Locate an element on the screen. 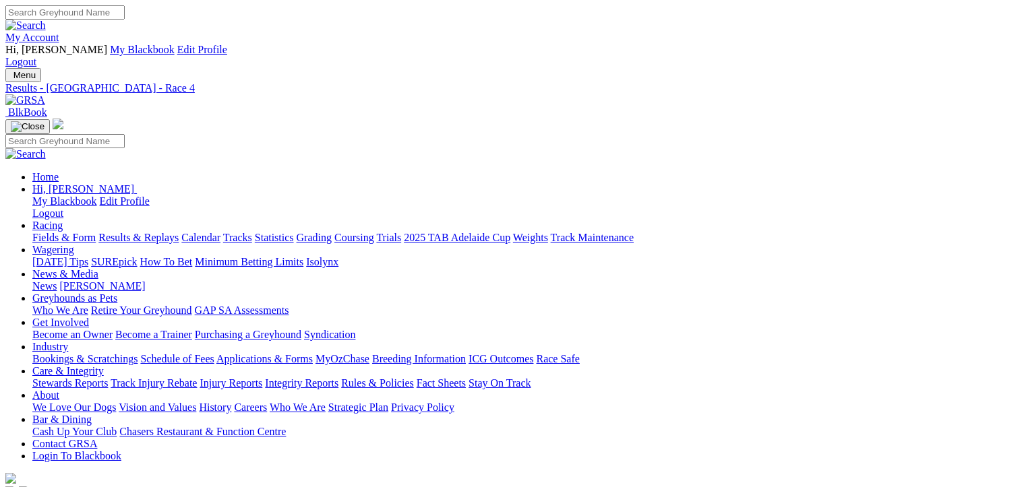 The width and height of the screenshot is (1020, 487). a: About is located at coordinates (46, 395).